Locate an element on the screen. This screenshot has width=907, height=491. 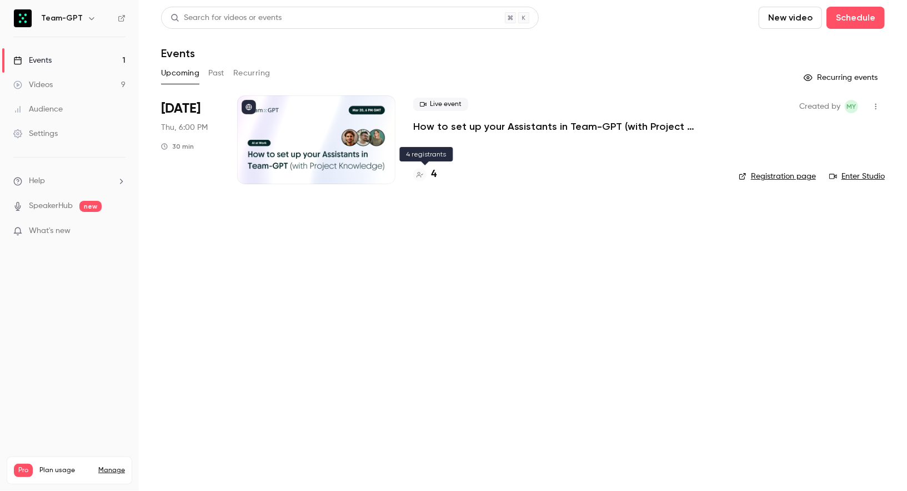
span: Created by is located at coordinates (819, 107).